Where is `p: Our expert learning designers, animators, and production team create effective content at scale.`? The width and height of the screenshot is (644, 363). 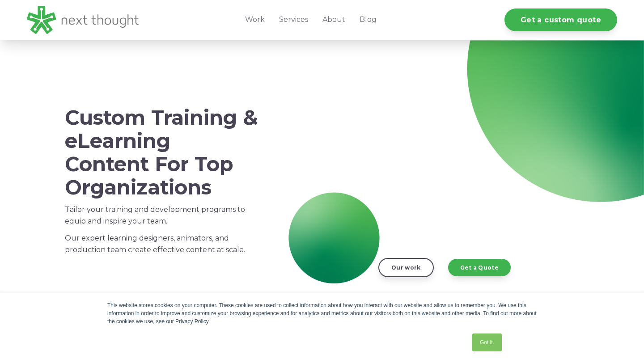 p: Our expert learning designers, animators, and production team create effective content at scale. is located at coordinates (161, 244).